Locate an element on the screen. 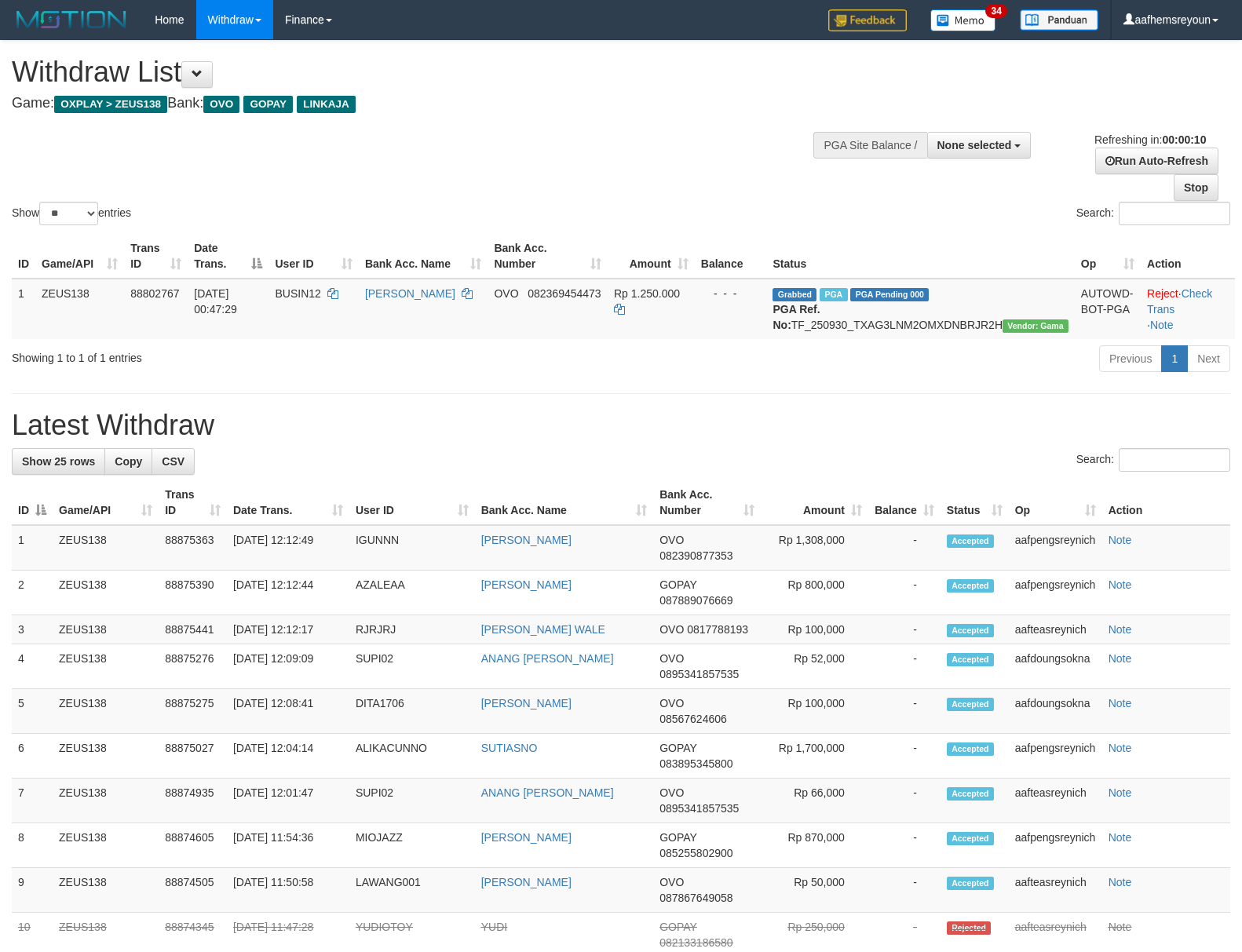 This screenshot has width=1242, height=952. strong: 00:00:10 is located at coordinates (1184, 139).